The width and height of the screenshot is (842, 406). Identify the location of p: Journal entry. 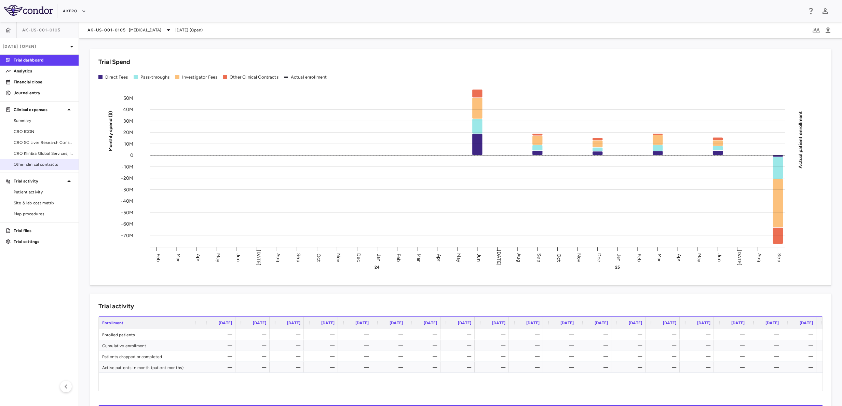
(43, 93).